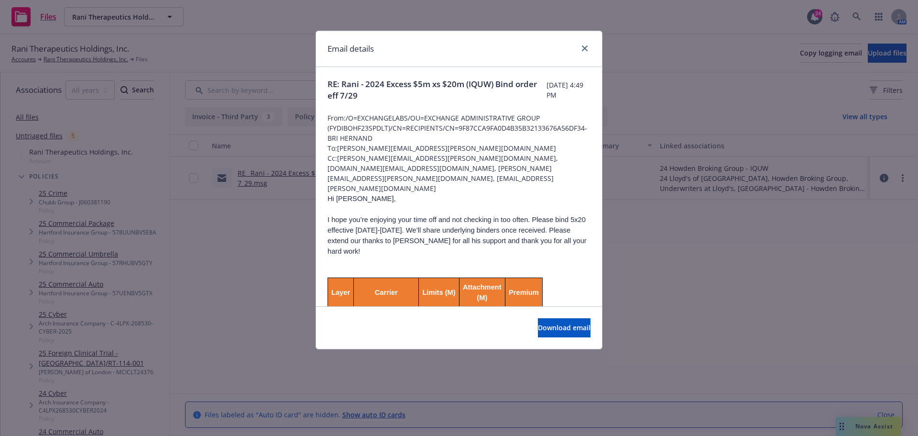  I want to click on span: Layer, so click(341, 292).